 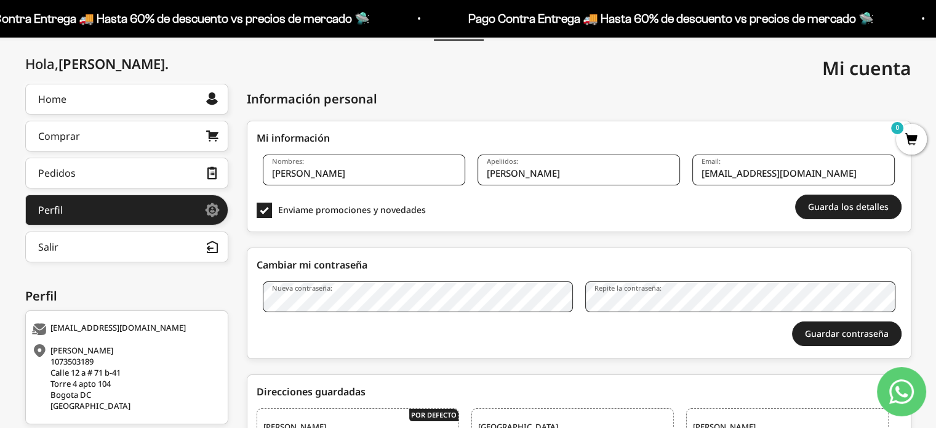 What do you see at coordinates (848, 207) in the screenshot?
I see `button: Guarda los detalles` at bounding box center [848, 207].